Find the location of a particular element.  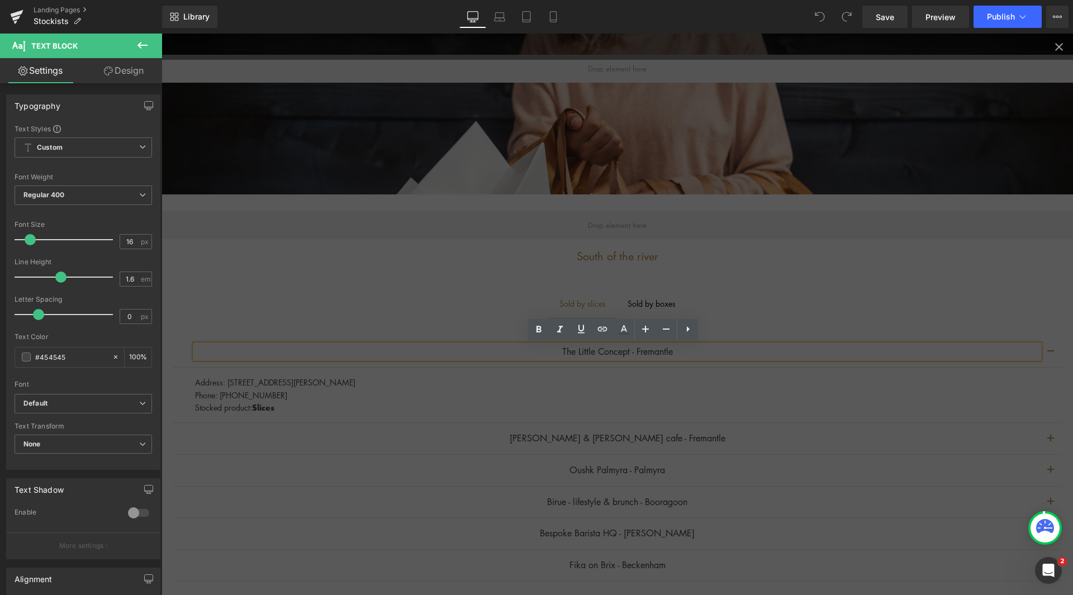

span: Library is located at coordinates (196, 17).